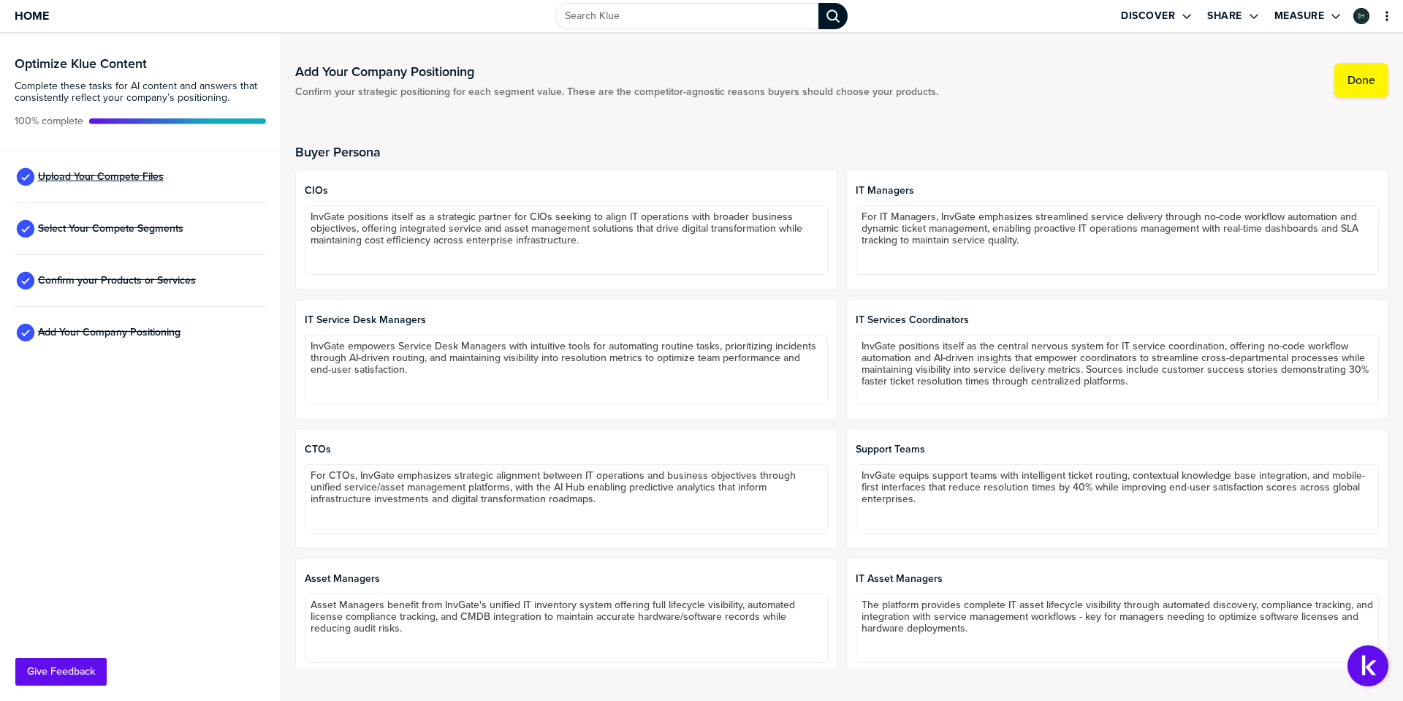 This screenshot has height=701, width=1403. I want to click on span: Support Teams, so click(1117, 449).